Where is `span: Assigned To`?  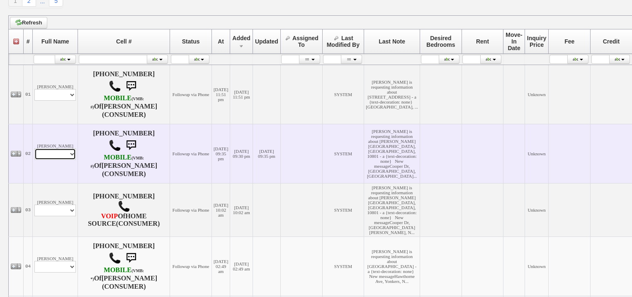
span: Assigned To is located at coordinates (305, 41).